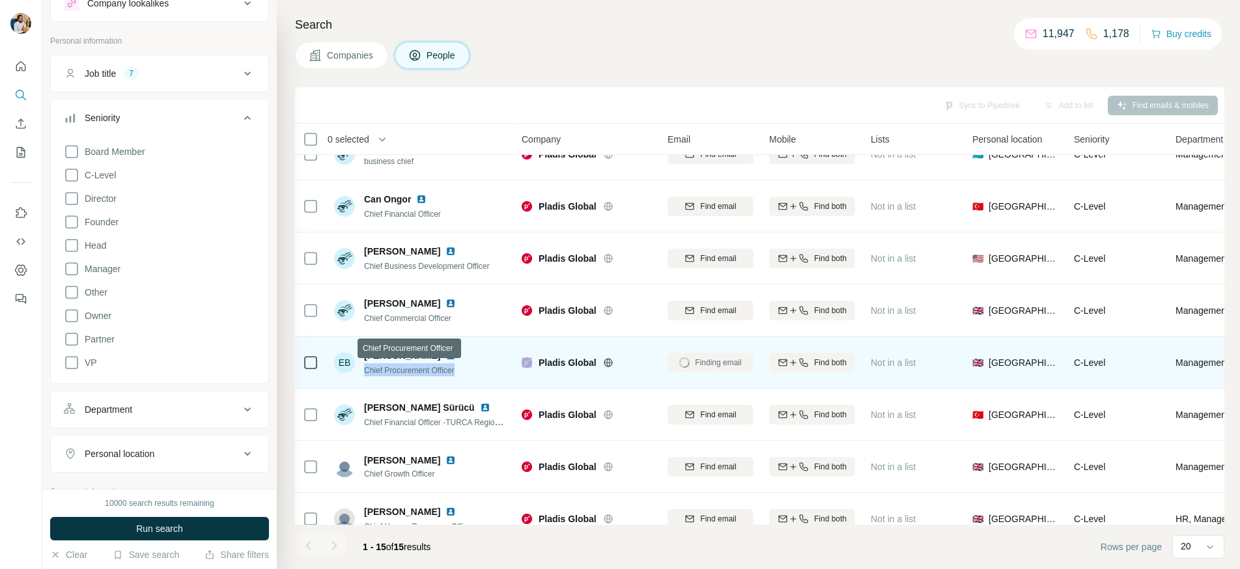  Describe the element at coordinates (1092, 139) in the screenshot. I see `span: Seniority` at that location.